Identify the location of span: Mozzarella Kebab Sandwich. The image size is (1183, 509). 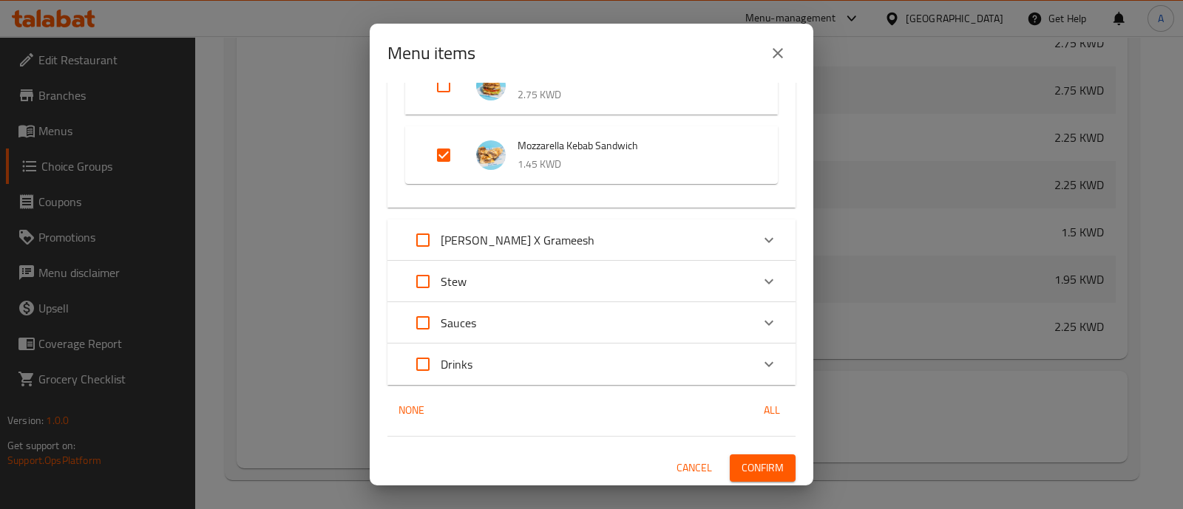
(633, 146).